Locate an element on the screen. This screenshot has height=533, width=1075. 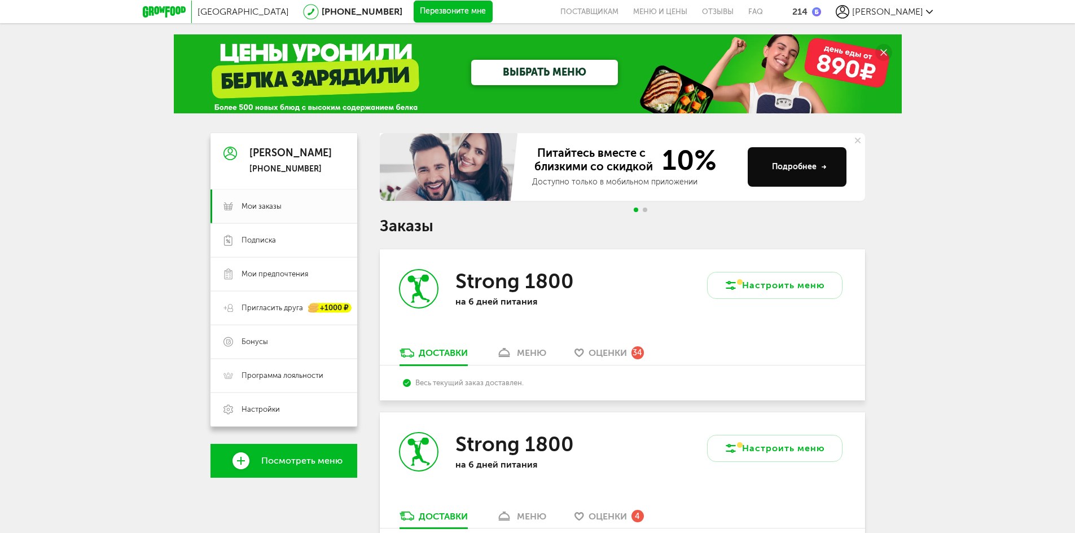
a: Настройки is located at coordinates (284, 410).